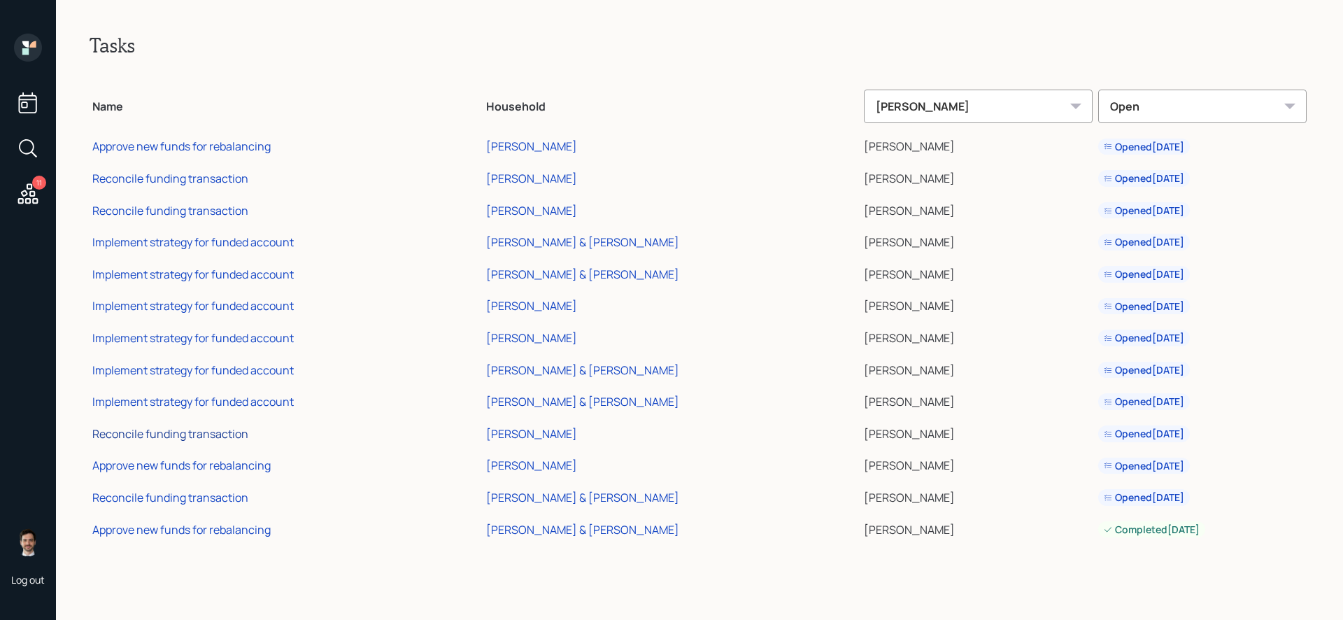 The width and height of the screenshot is (1343, 620). What do you see at coordinates (28, 542) in the screenshot?
I see `img: jonah-coleman-headshot.png` at bounding box center [28, 542].